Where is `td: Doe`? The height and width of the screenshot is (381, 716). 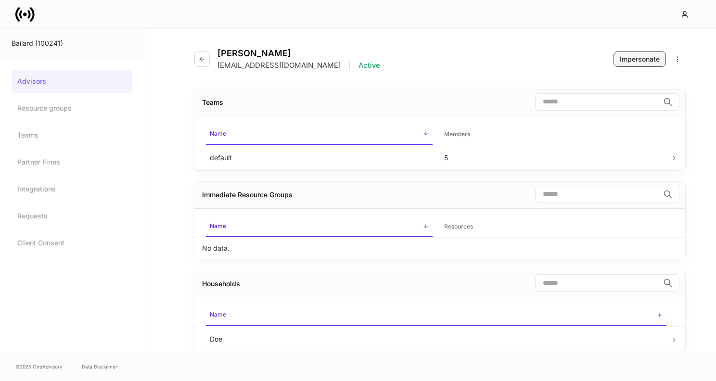
td: Doe is located at coordinates (436, 339).